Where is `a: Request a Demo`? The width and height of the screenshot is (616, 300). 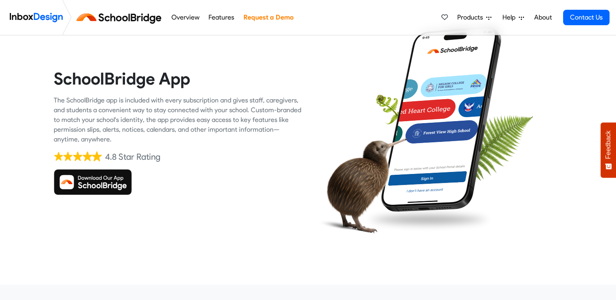
a: Request a Demo is located at coordinates (268, 17).